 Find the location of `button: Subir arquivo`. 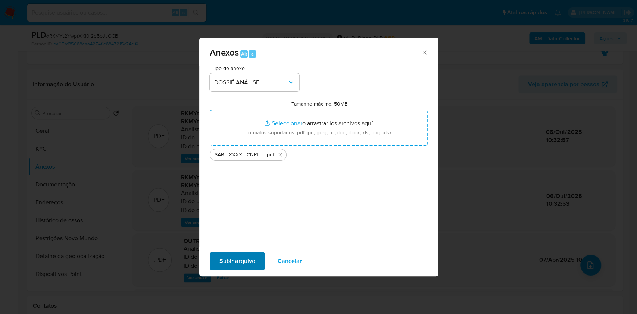

button: Subir arquivo is located at coordinates (237, 261).